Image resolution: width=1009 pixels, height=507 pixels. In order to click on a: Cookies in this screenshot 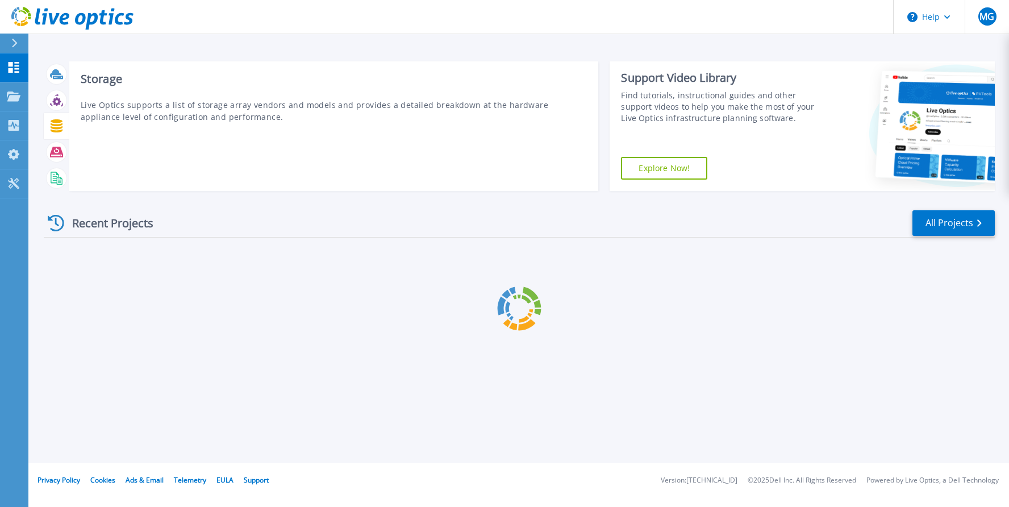, I will do `click(103, 480)`.